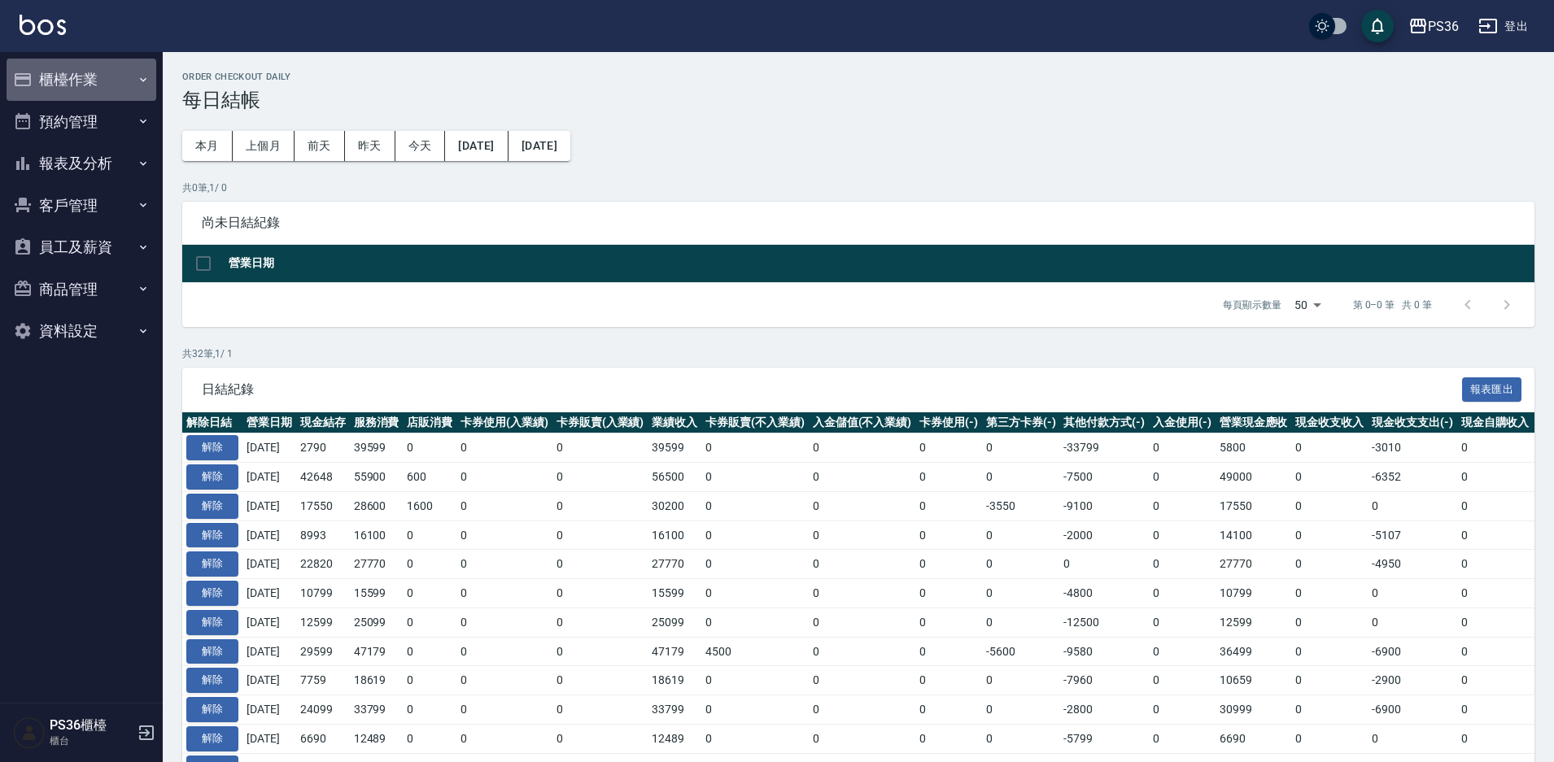  What do you see at coordinates (1392, 305) in the screenshot?
I see `p: 第 0–0 筆 共 0 筆` at bounding box center [1392, 305].